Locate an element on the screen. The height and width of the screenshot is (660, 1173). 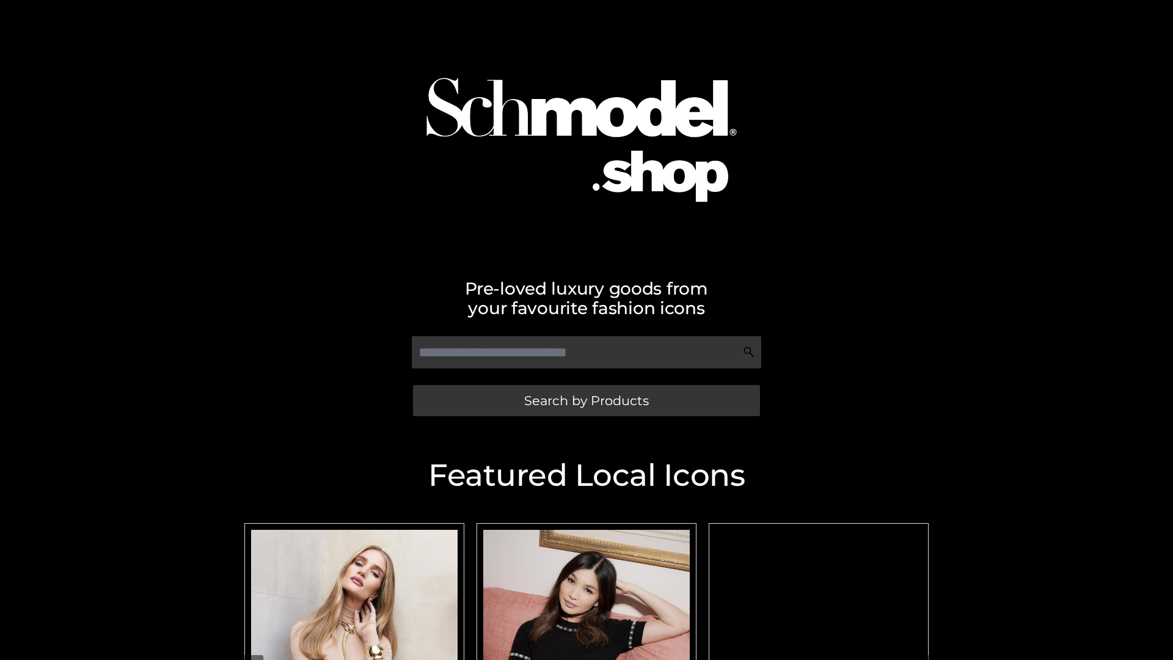
h2: Pre-loved luxury goods from your favourite fashion icons is located at coordinates (587, 298).